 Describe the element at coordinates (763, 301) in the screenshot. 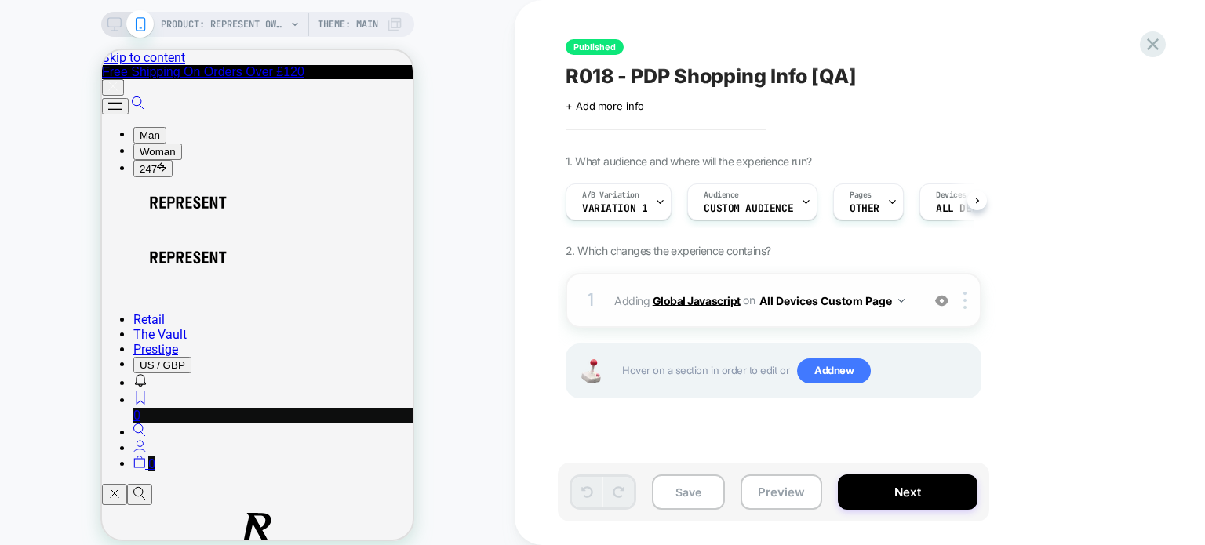

I see `span: Adding` at that location.